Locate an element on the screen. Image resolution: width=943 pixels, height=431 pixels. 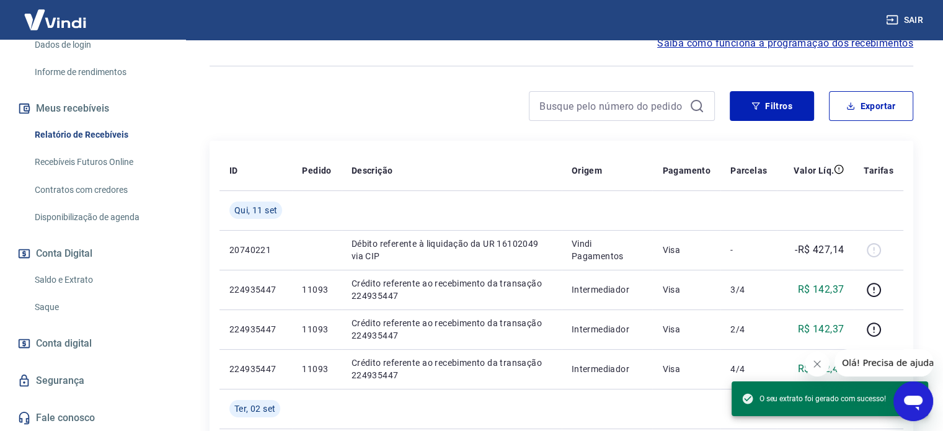
a: Saque is located at coordinates (100, 307).